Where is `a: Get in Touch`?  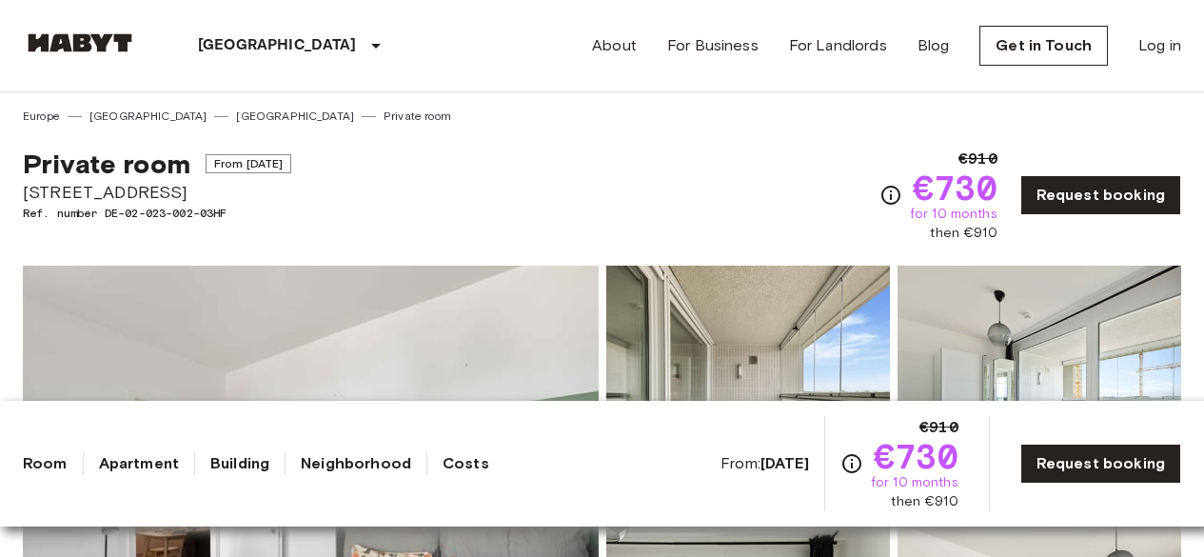 a: Get in Touch is located at coordinates (1043, 46).